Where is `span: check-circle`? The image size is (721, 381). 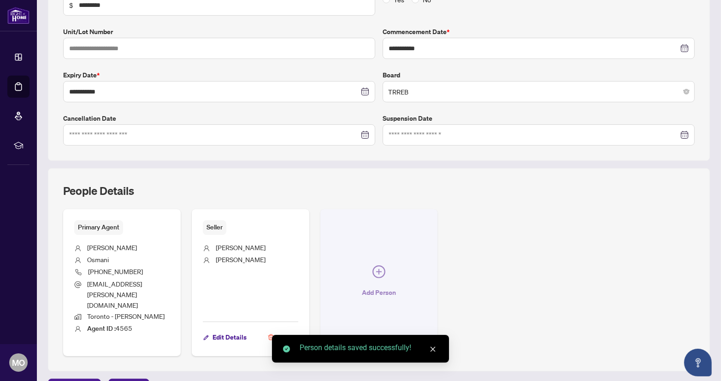 span: check-circle is located at coordinates (286, 349).